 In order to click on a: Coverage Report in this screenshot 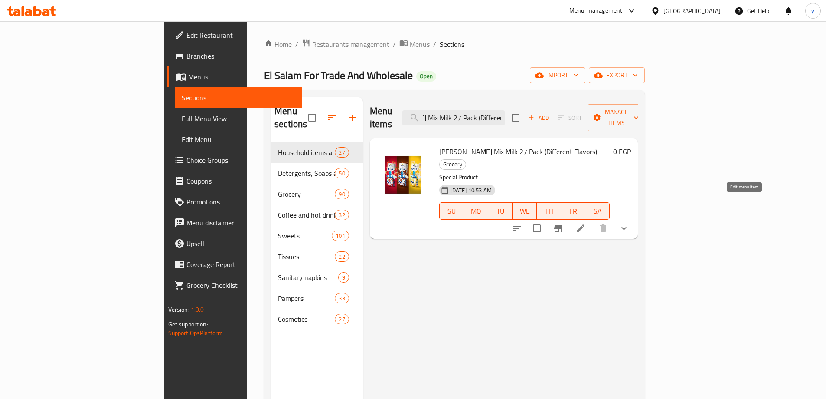, I will do `click(235, 264)`.